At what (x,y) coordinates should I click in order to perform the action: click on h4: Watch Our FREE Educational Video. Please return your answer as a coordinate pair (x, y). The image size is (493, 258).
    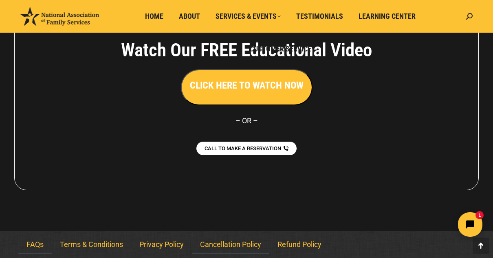
    Looking at the image, I should click on (247, 50).